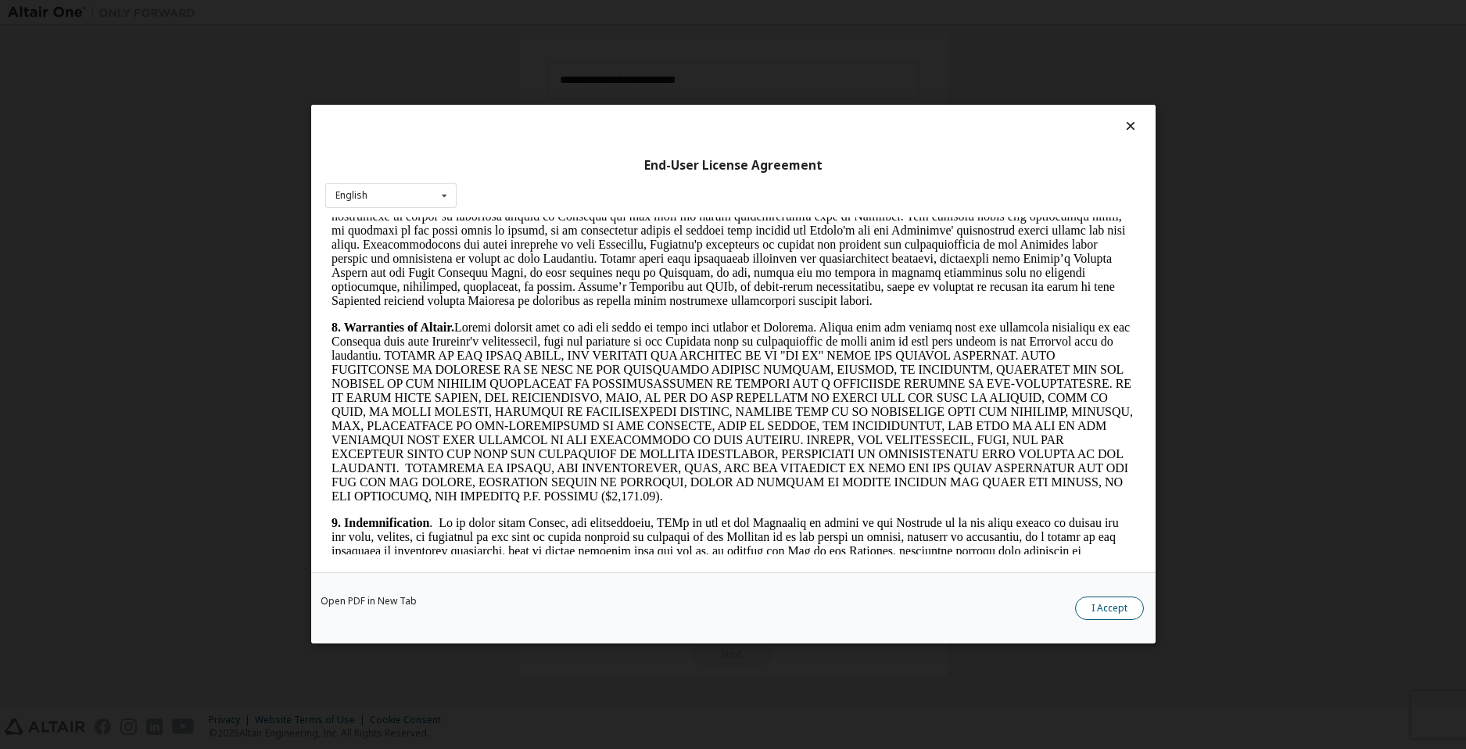  Describe the element at coordinates (55, 305) in the screenshot. I see `strong: 9. Indemnification` at that location.